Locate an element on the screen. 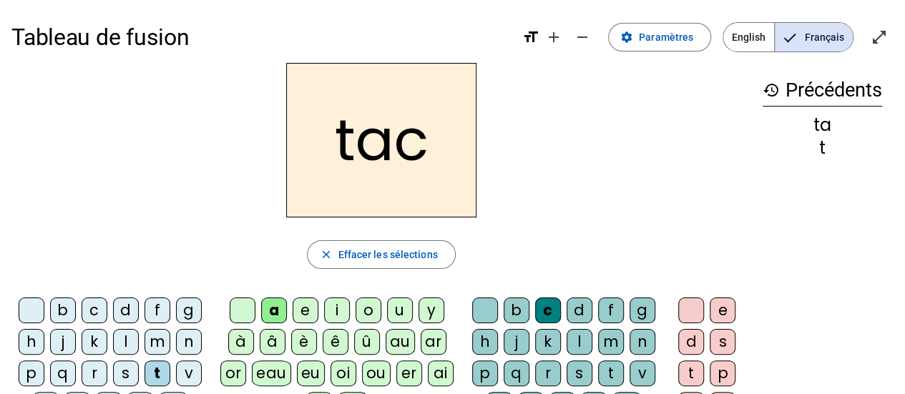  h3: Précédents is located at coordinates (822, 90).